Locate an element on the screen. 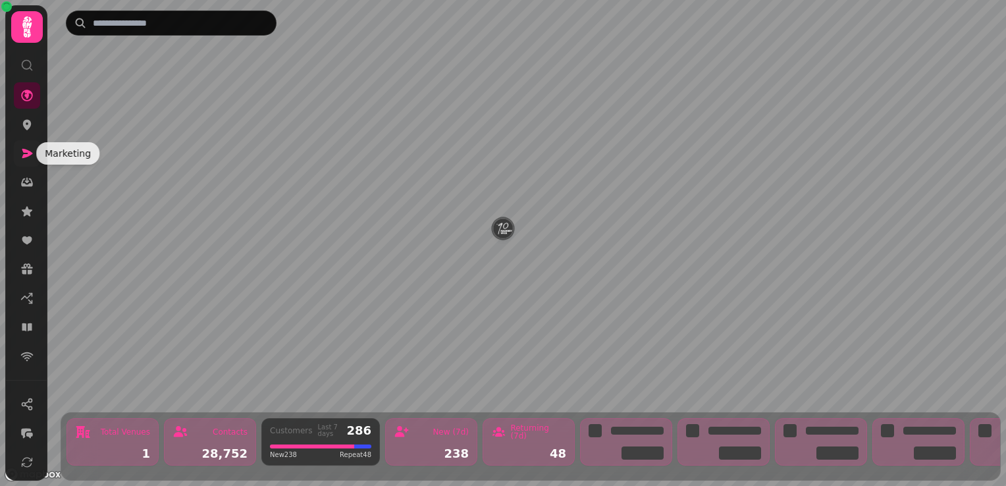 Image resolution: width=1006 pixels, height=486 pixels. div: Contacts is located at coordinates (230, 432).